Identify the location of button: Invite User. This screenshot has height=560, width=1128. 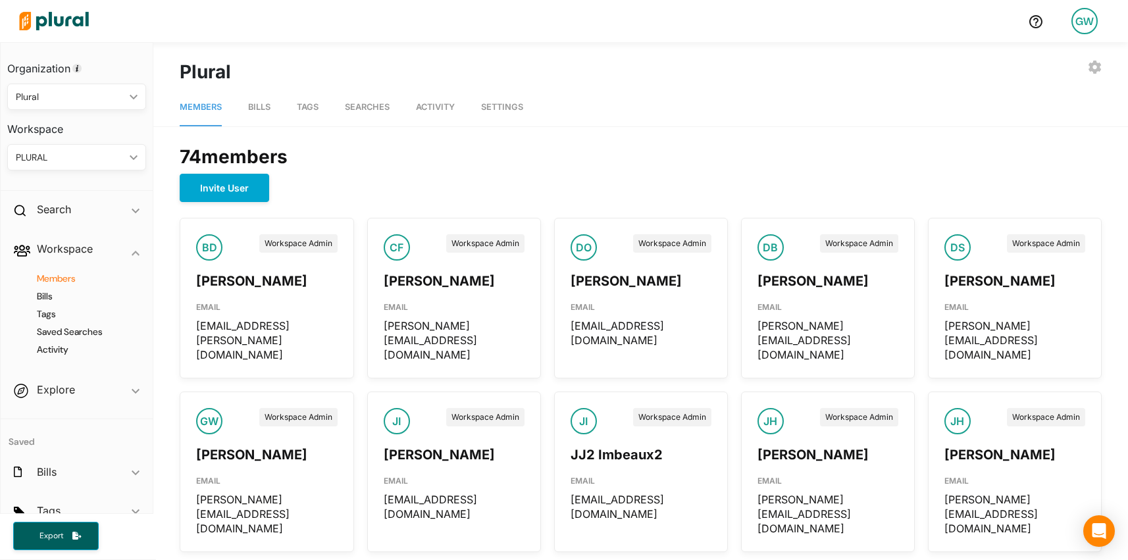
(224, 188).